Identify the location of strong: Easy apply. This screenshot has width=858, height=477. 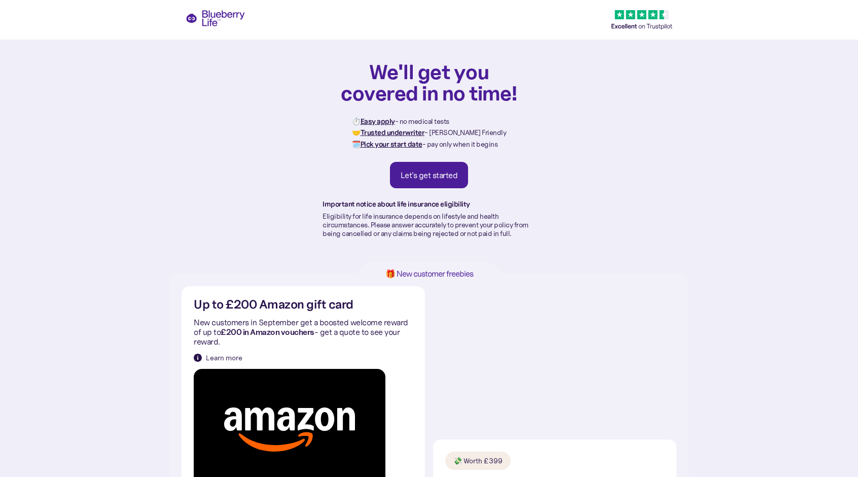
(378, 121).